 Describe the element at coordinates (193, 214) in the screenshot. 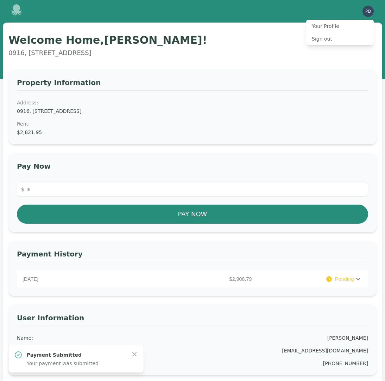

I see `button: Pay Now` at that location.